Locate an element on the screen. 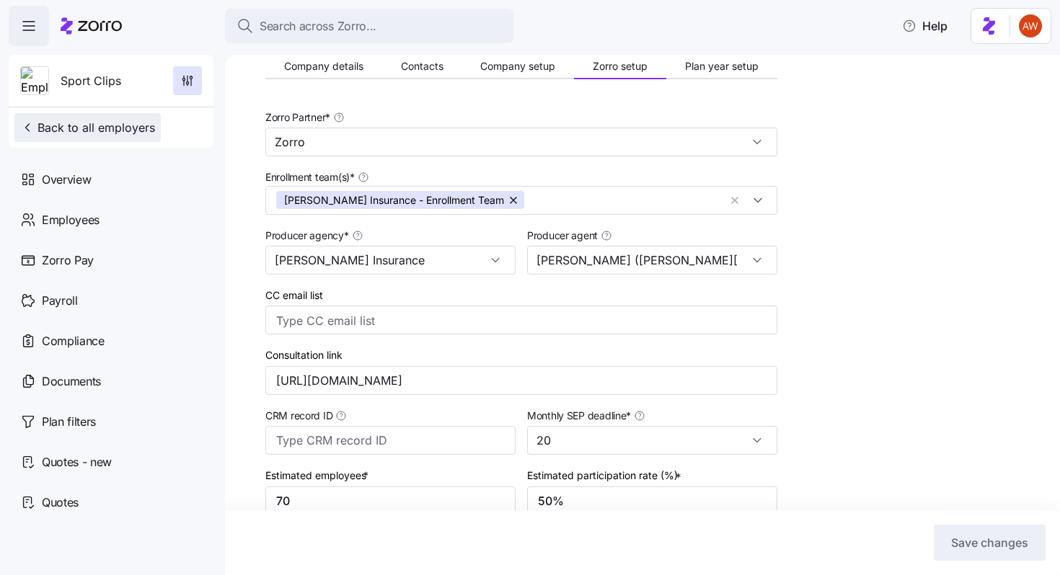 The image size is (1060, 575). a: Payroll is located at coordinates (111, 301).